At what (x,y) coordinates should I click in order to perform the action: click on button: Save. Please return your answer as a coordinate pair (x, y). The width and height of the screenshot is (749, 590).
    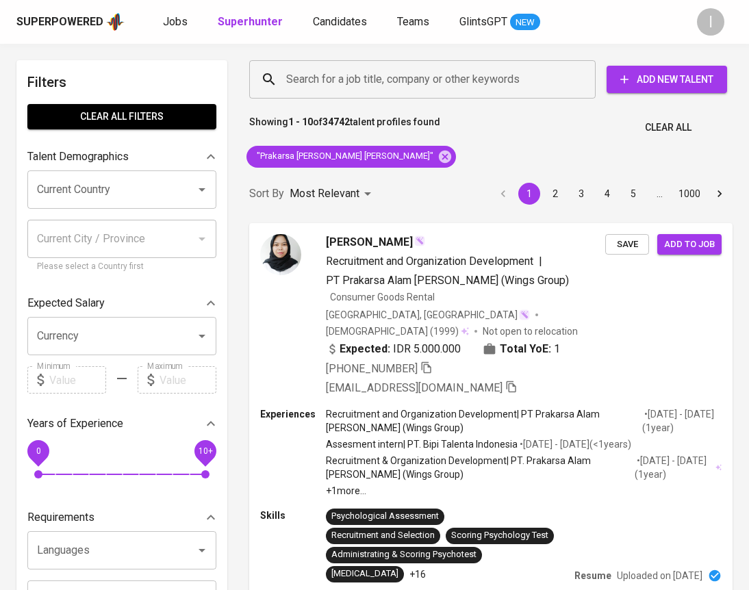
    Looking at the image, I should click on (627, 245).